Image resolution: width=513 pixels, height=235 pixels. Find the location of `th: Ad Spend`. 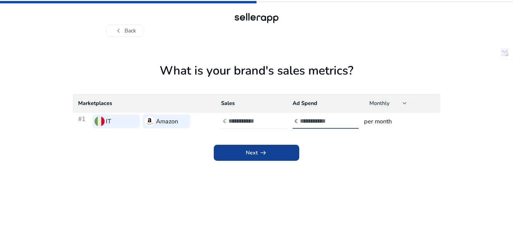

th: Ad Spend is located at coordinates (323, 103).